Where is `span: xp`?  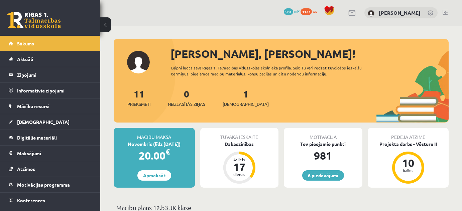
span: xp is located at coordinates (315, 11).